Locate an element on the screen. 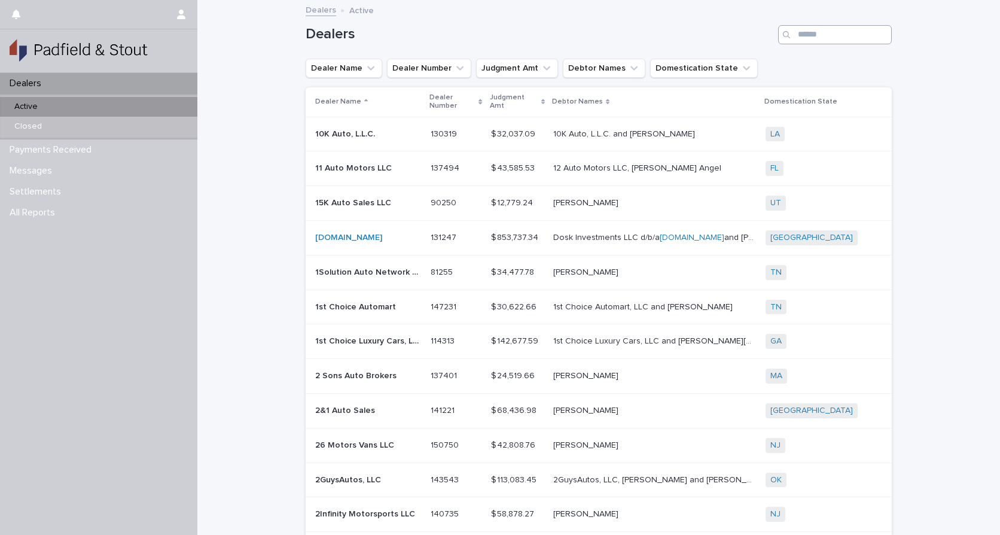 This screenshot has width=1000, height=535. p: $ 58,878.27 is located at coordinates (514, 513).